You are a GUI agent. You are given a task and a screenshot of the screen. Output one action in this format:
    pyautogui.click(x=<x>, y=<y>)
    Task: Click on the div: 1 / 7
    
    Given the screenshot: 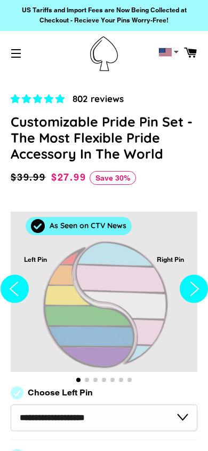 What is the action you would take?
    pyautogui.click(x=104, y=292)
    